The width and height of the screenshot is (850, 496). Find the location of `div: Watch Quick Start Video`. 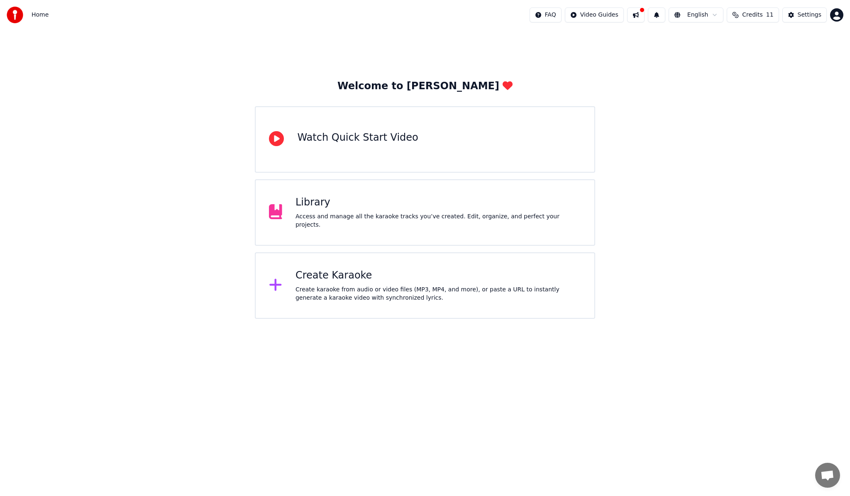

div: Watch Quick Start Video is located at coordinates (357, 138).